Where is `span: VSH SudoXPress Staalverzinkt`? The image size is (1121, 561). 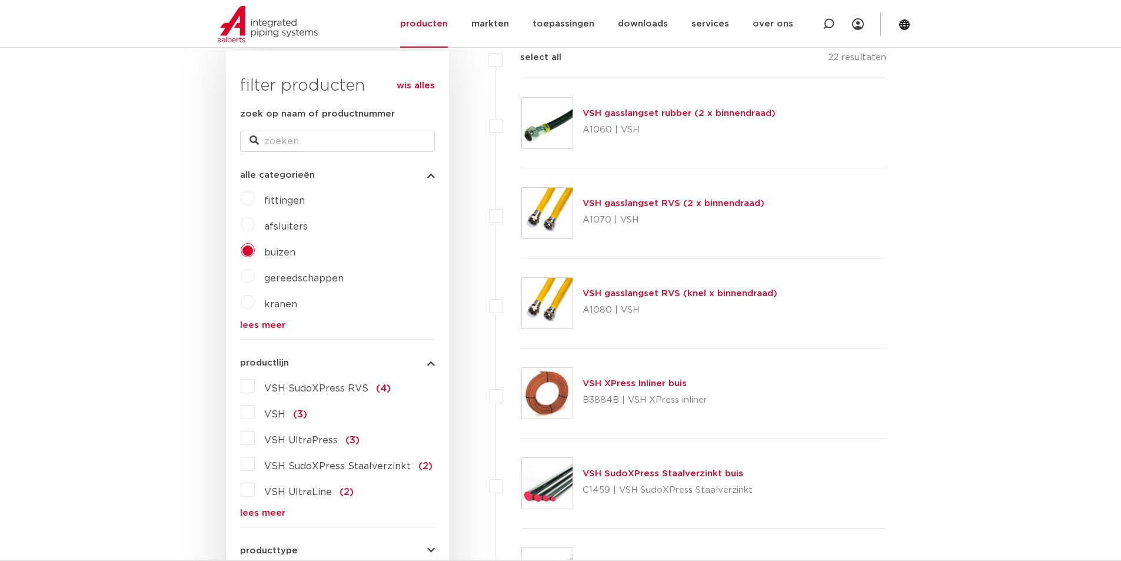 span: VSH SudoXPress Staalverzinkt is located at coordinates (337, 466).